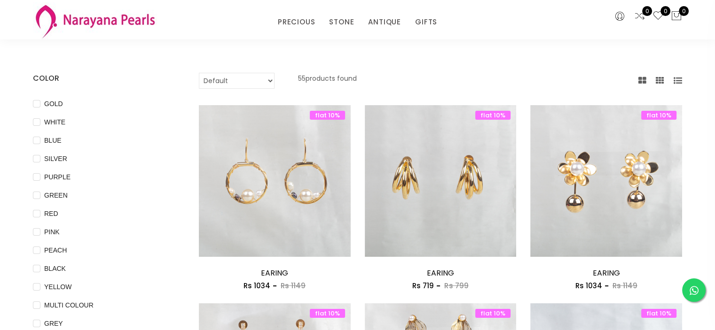  What do you see at coordinates (51, 214) in the screenshot?
I see `span: RED` at bounding box center [51, 214].